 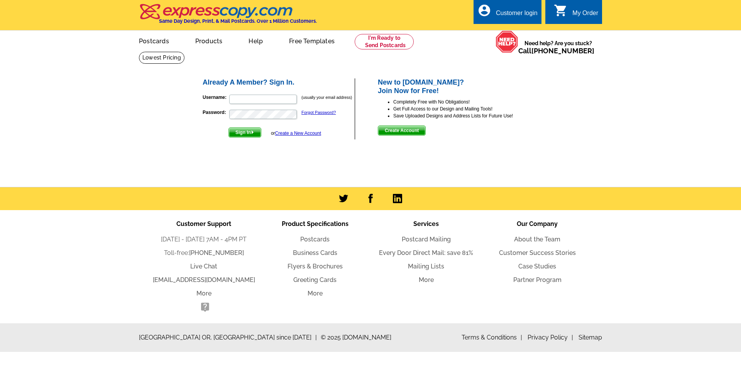 I want to click on li: Get Full Access to our Design and Mailing Tools!, so click(x=466, y=109).